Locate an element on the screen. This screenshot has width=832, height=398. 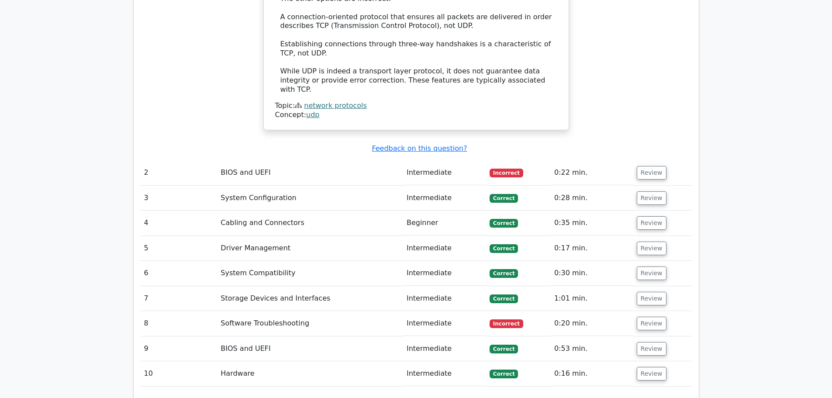
div: Concept: is located at coordinates (416, 115).